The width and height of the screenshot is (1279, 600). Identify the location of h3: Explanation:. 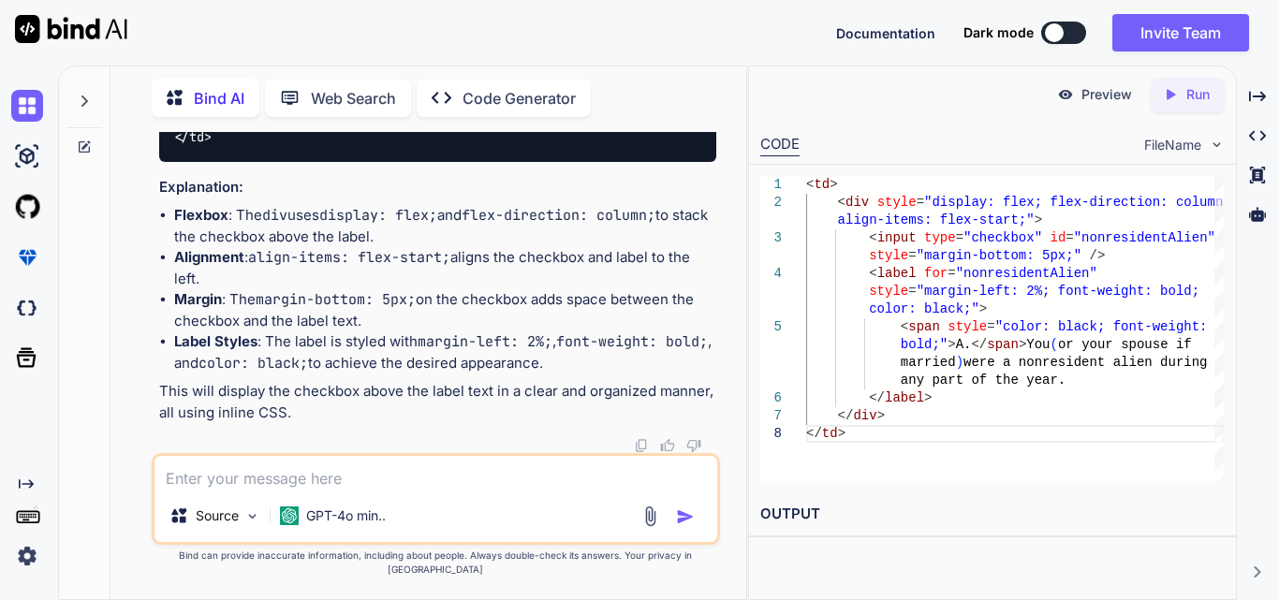
(437, 187).